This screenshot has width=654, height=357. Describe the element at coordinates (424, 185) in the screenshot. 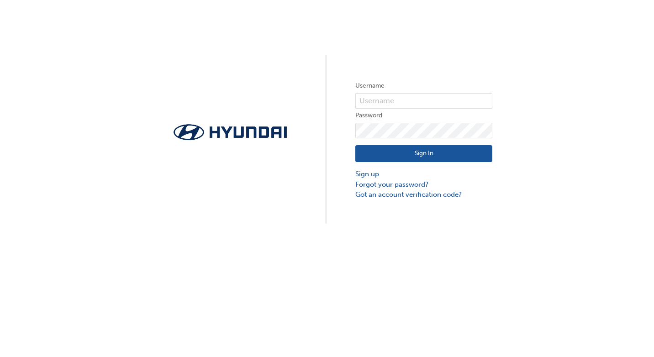

I see `a: Forgot your password?` at that location.